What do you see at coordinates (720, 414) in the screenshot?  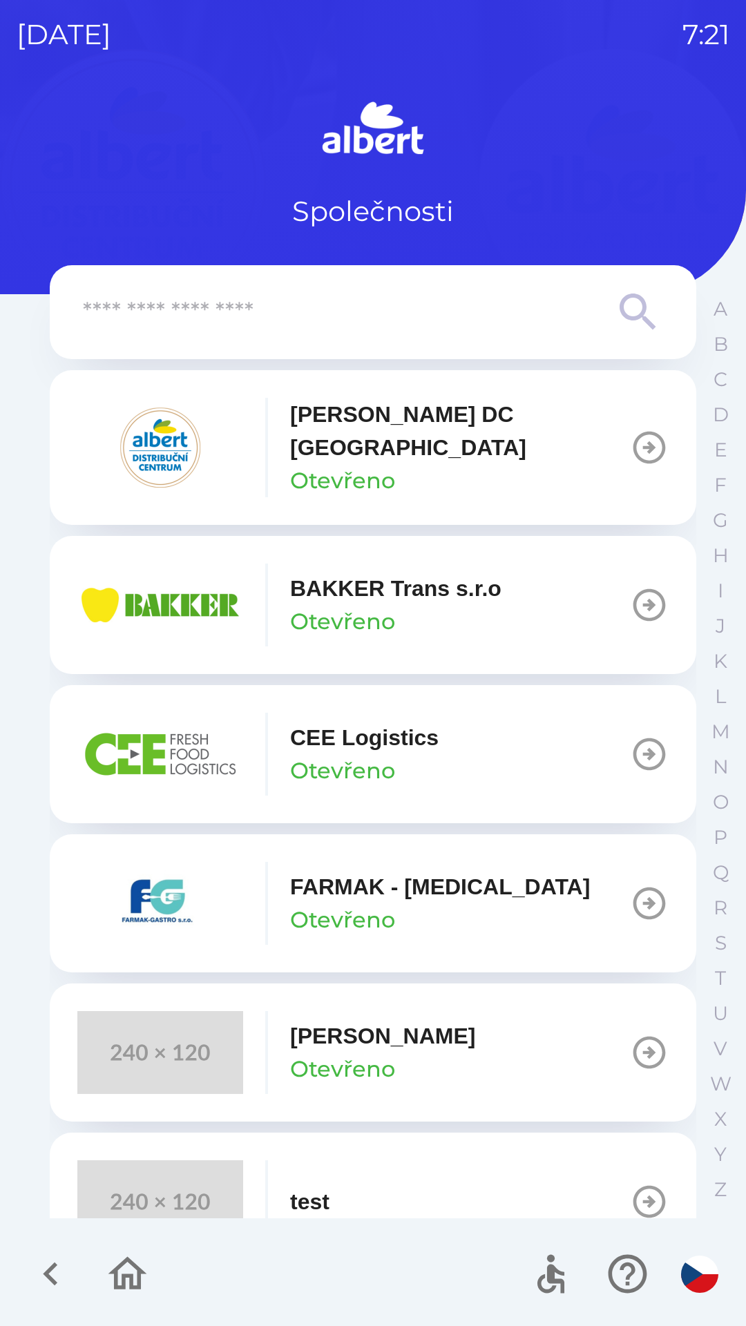 I see `button: D` at bounding box center [720, 414].